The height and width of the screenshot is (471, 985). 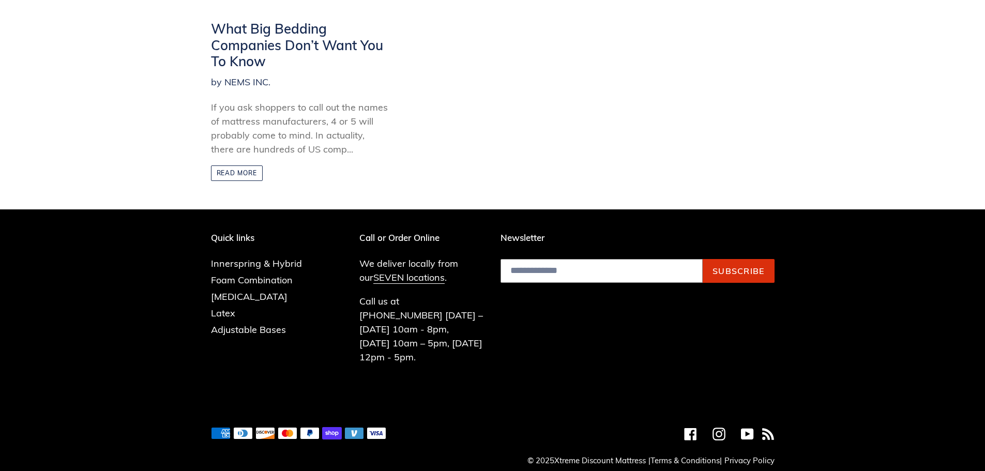 I want to click on a: Adjustable Bases, so click(x=248, y=329).